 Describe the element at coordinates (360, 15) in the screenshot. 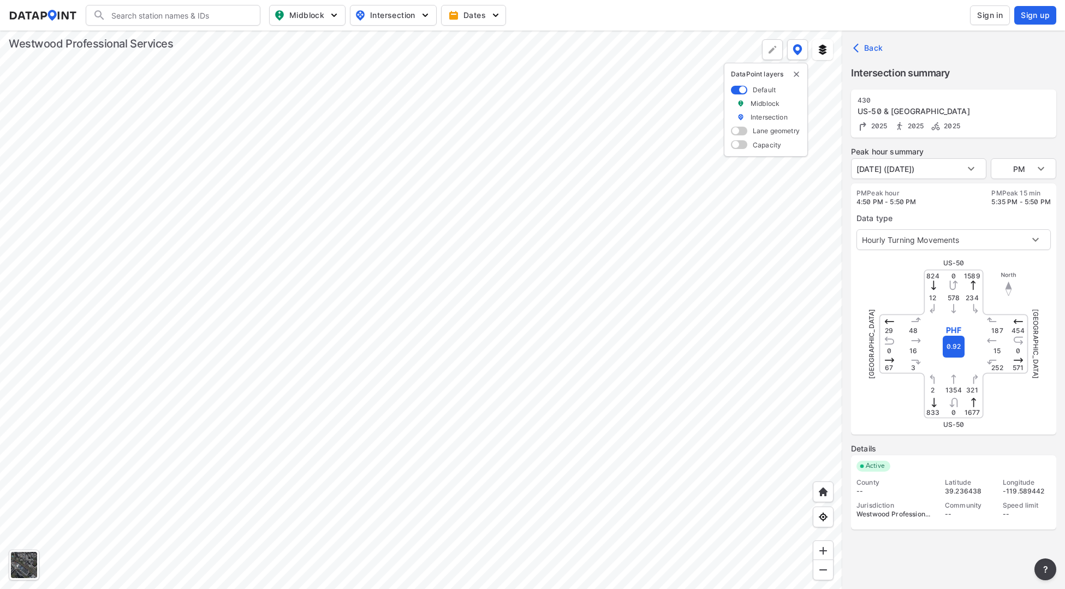

I see `img: map_pin_int.54838e6b.svg` at that location.